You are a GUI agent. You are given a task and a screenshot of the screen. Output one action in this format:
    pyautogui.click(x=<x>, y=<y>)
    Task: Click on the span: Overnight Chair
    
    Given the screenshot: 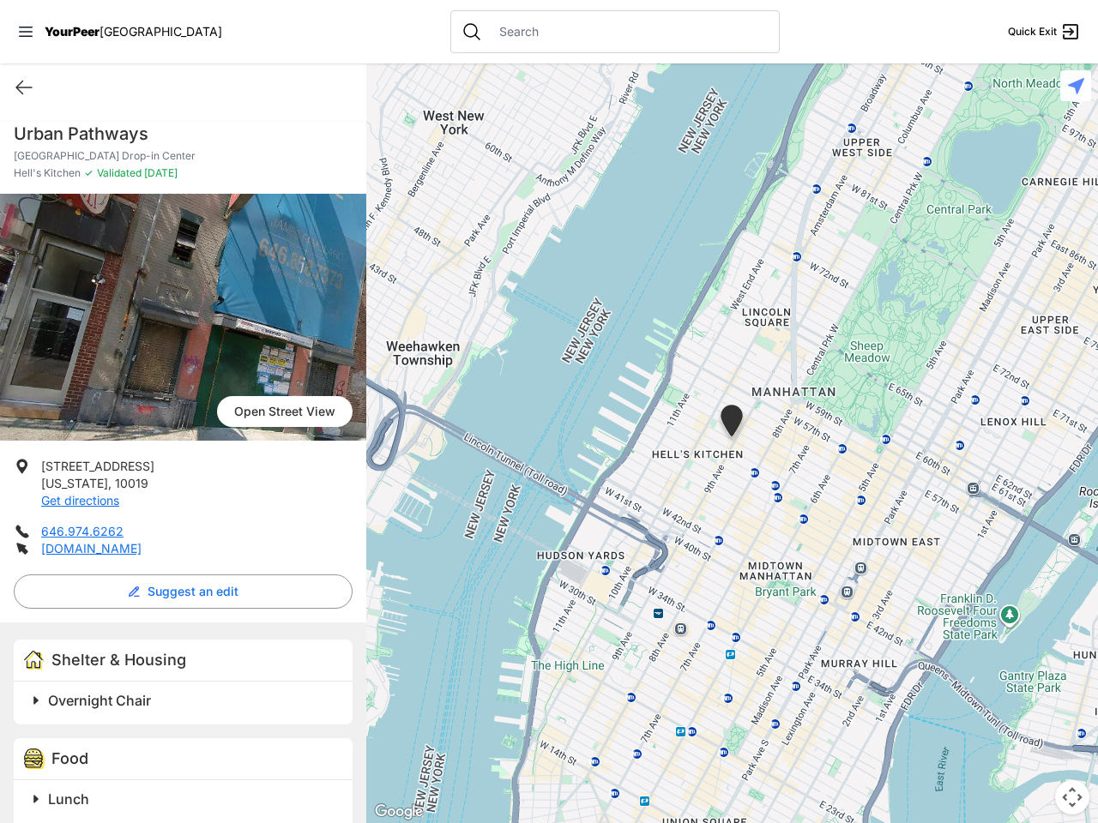 What is the action you would take?
    pyautogui.click(x=99, y=701)
    